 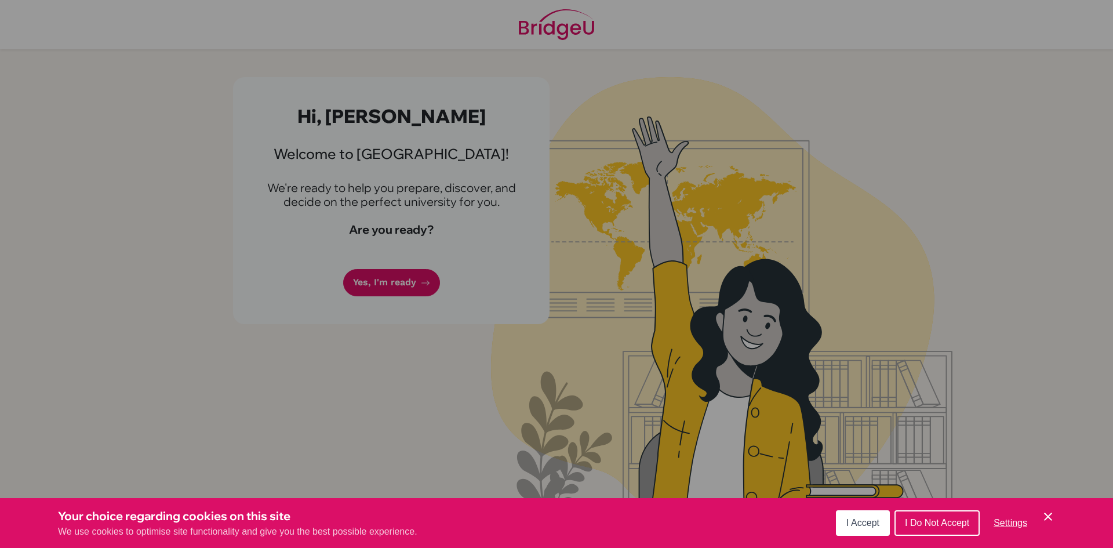 I want to click on h3: Your choice regarding cookies on this site, so click(x=238, y=516).